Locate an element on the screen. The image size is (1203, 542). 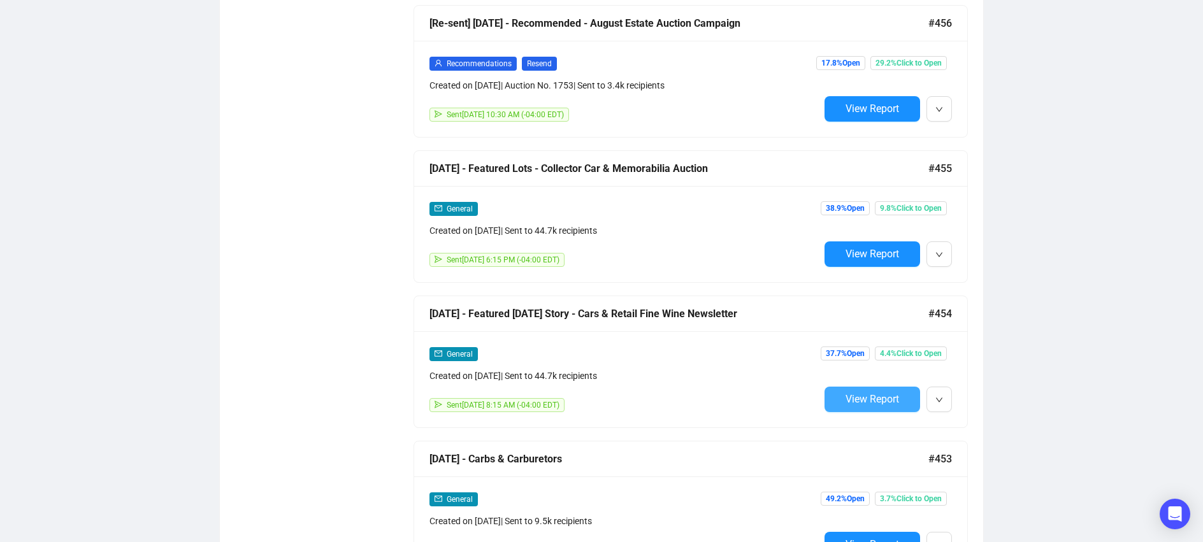
div: Open Intercom Messenger is located at coordinates (1175, 514).